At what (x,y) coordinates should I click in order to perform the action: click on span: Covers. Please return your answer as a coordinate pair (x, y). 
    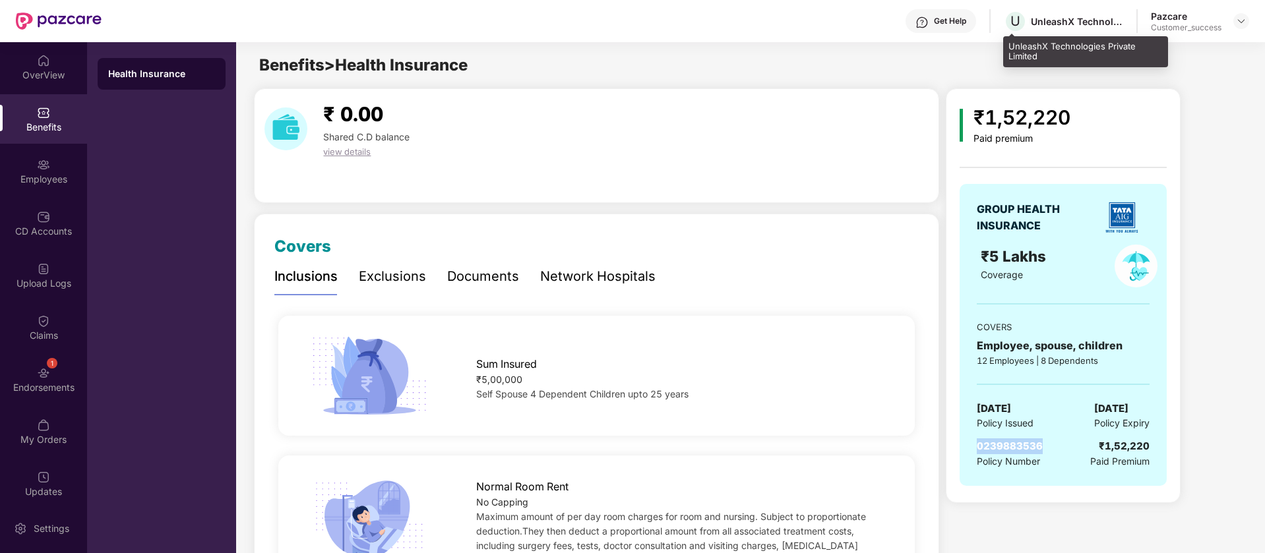
    Looking at the image, I should click on (303, 246).